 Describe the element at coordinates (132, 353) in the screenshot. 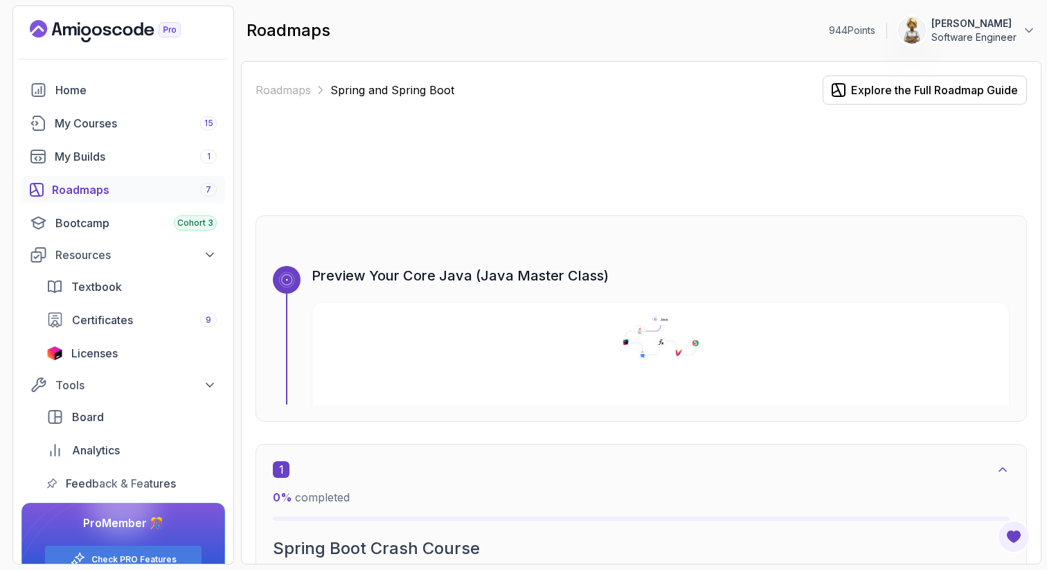

I see `a: licenses` at that location.